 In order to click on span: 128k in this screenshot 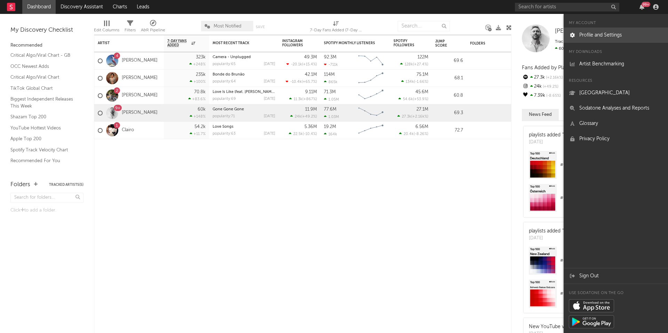, I will do `click(409, 64)`.